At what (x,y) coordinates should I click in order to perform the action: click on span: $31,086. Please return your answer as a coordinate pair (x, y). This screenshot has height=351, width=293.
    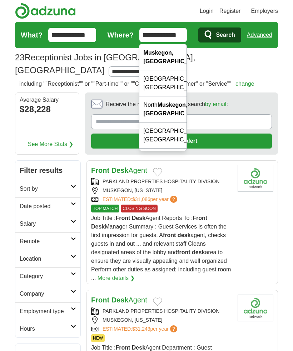
    Looking at the image, I should click on (141, 199).